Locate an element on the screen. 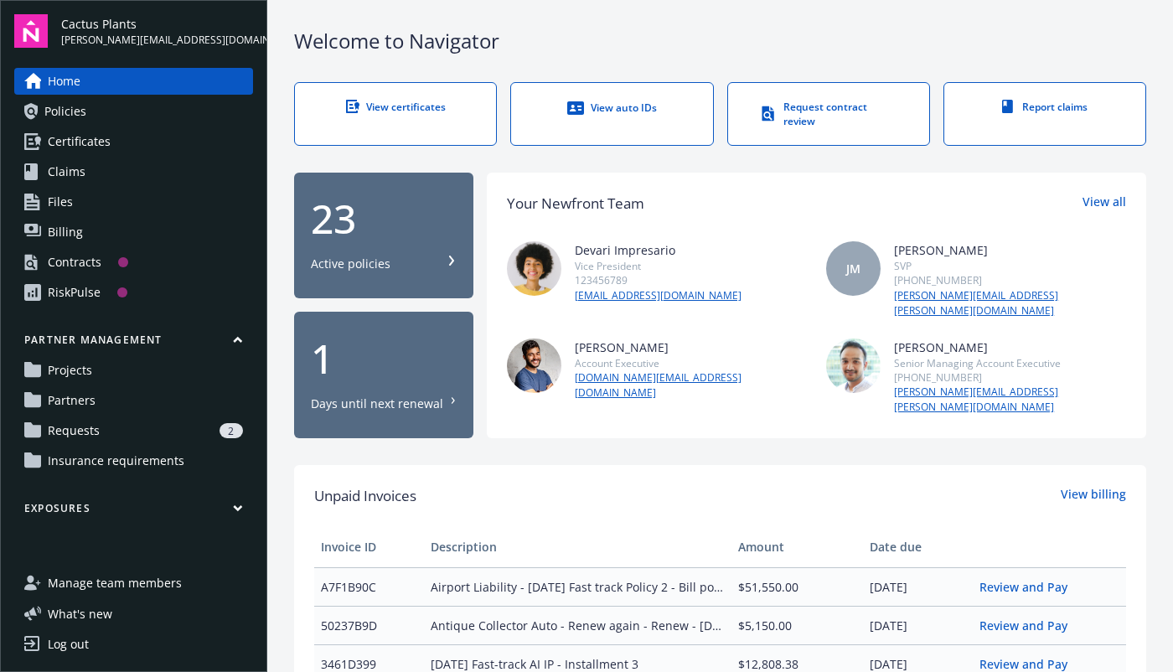  span: Policies is located at coordinates (65, 111).